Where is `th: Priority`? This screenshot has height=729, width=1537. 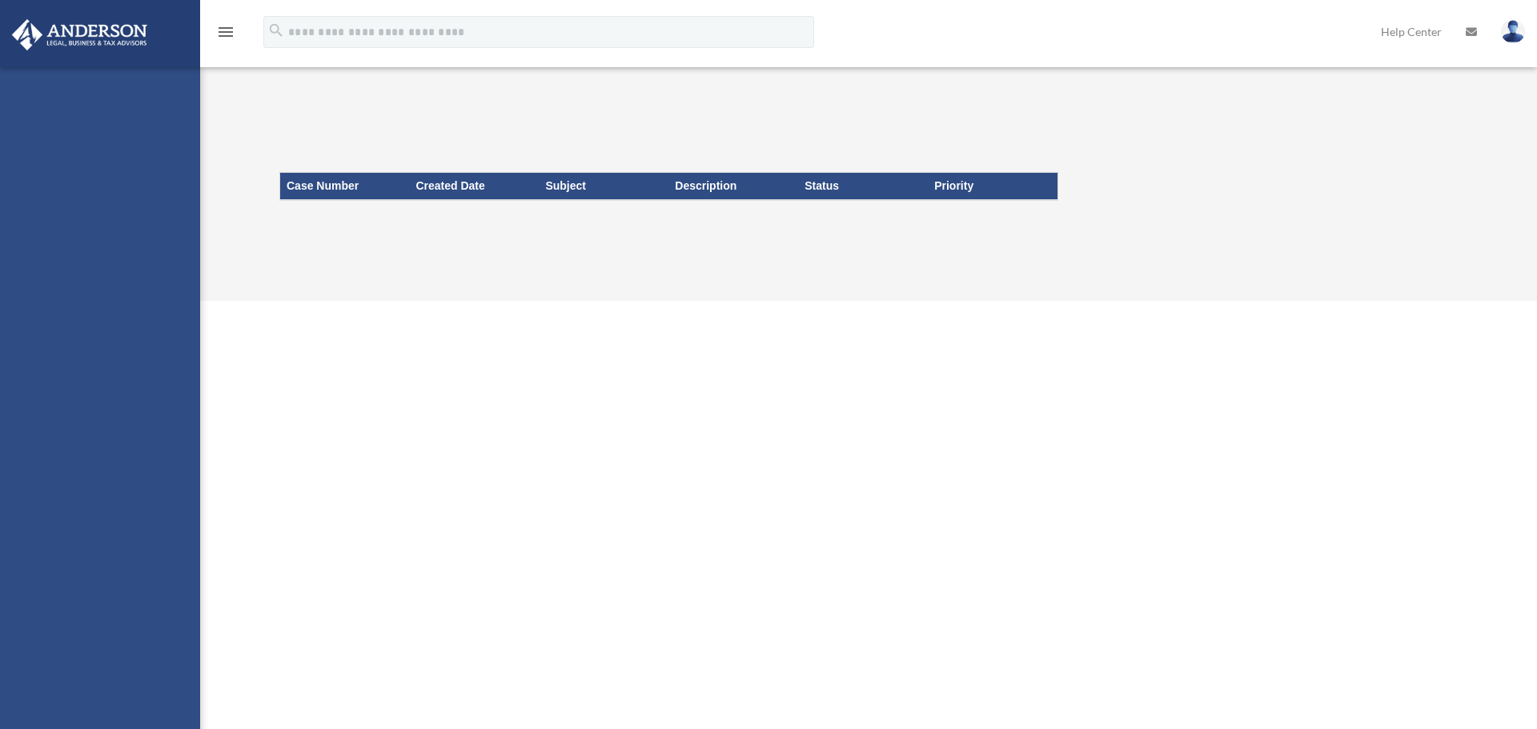 th: Priority is located at coordinates (993, 187).